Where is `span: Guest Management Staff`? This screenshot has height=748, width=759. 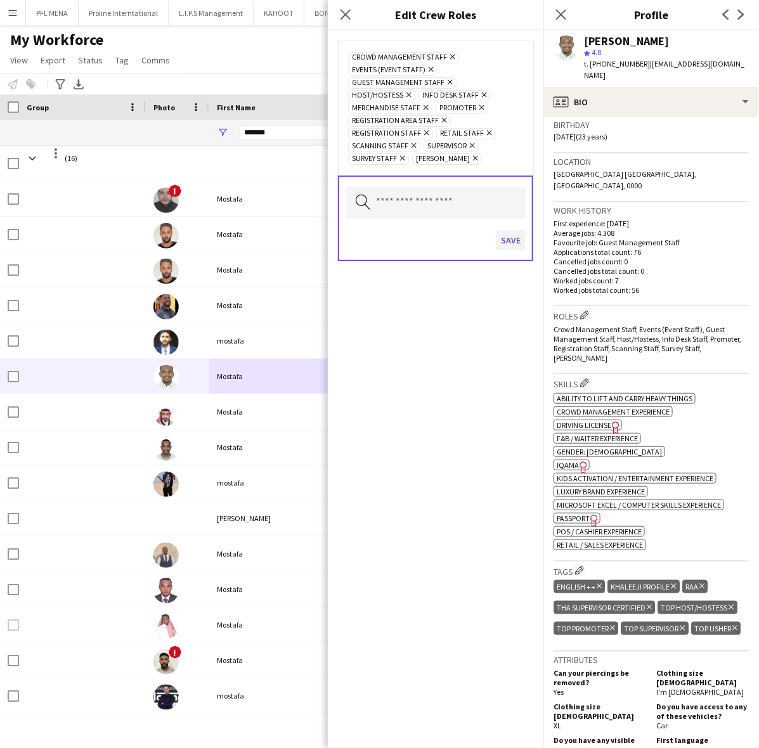
span: Guest Management Staff is located at coordinates (398, 83).